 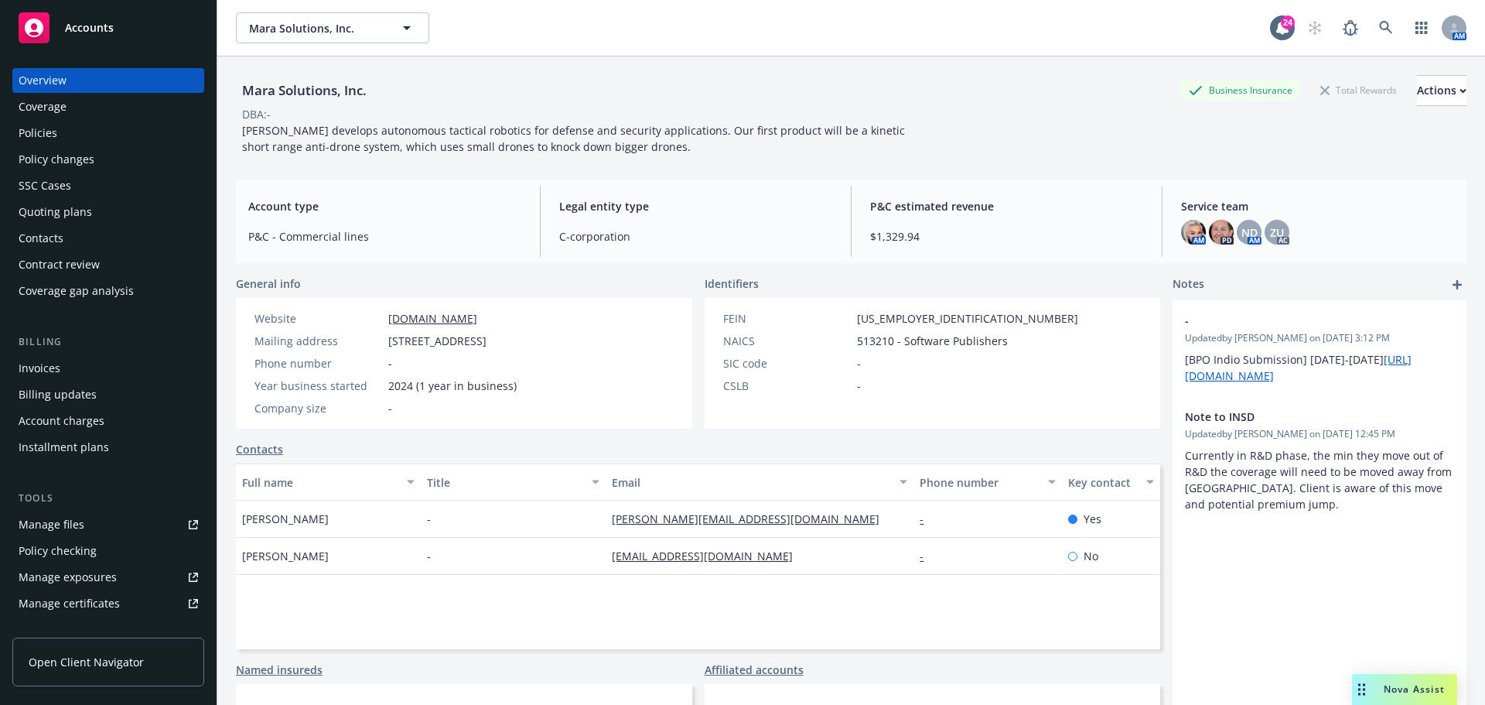 I want to click on button: Actions, so click(x=1442, y=91).